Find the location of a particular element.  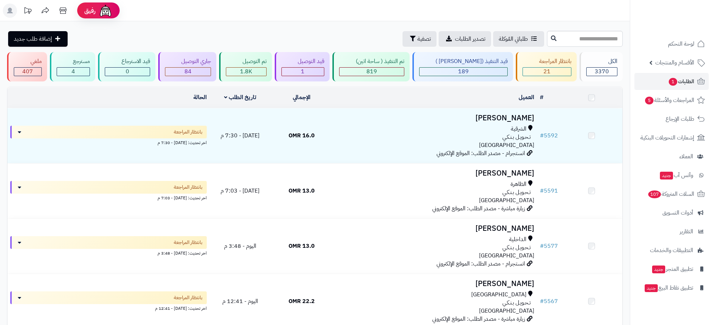

span: 84 is located at coordinates (188, 72).